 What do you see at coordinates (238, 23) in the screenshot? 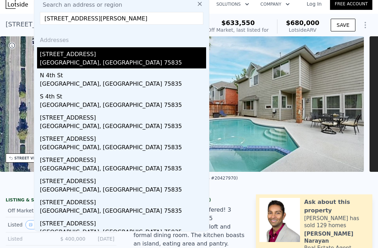
I see `span: $633,550` at bounding box center [238, 23].